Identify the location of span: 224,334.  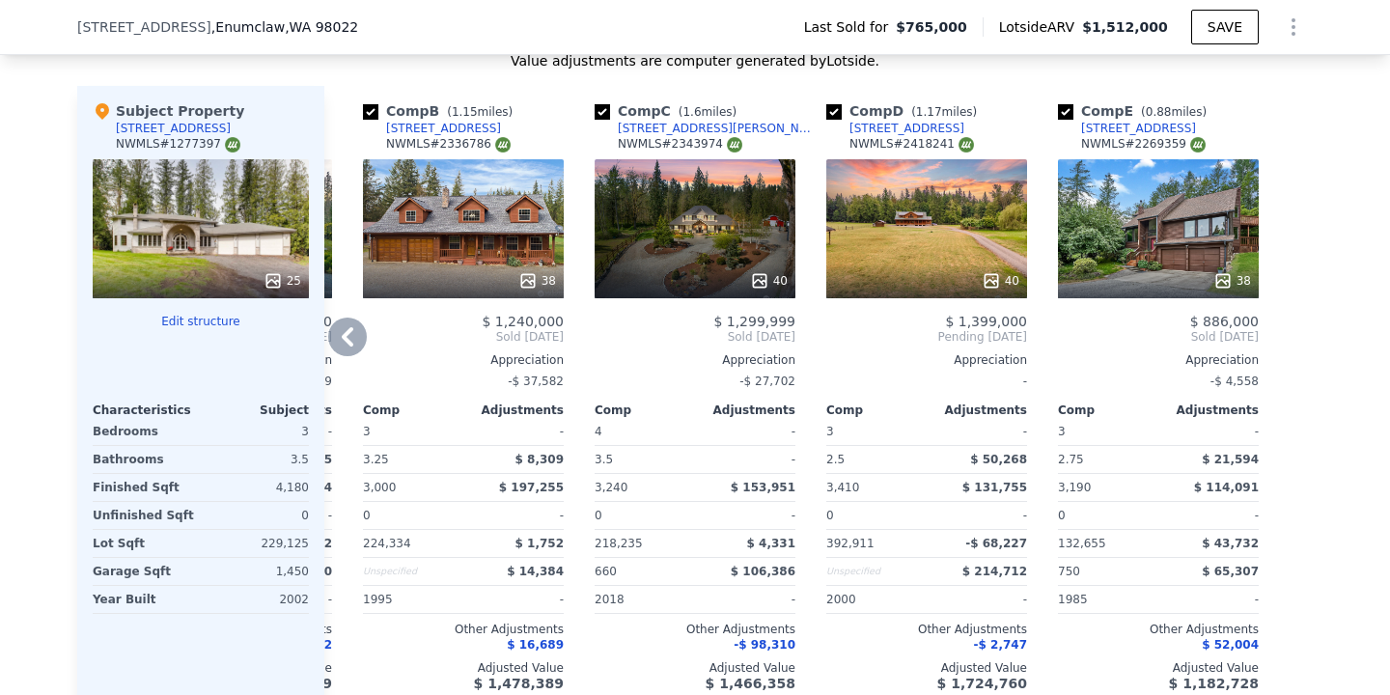
(387, 544).